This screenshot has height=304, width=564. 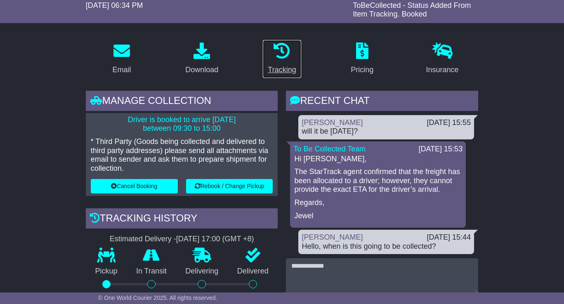 What do you see at coordinates (282, 70) in the screenshot?
I see `div: Tracking` at bounding box center [282, 70].